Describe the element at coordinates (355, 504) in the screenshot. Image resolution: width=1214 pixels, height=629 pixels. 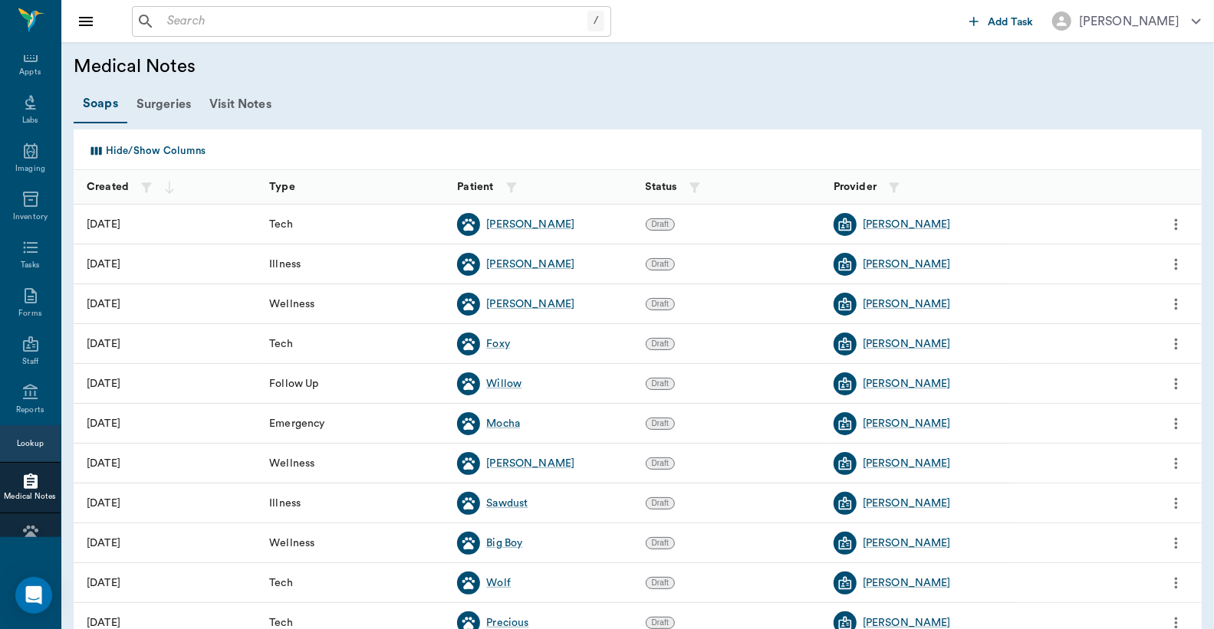
I see `div: Illness` at that location.